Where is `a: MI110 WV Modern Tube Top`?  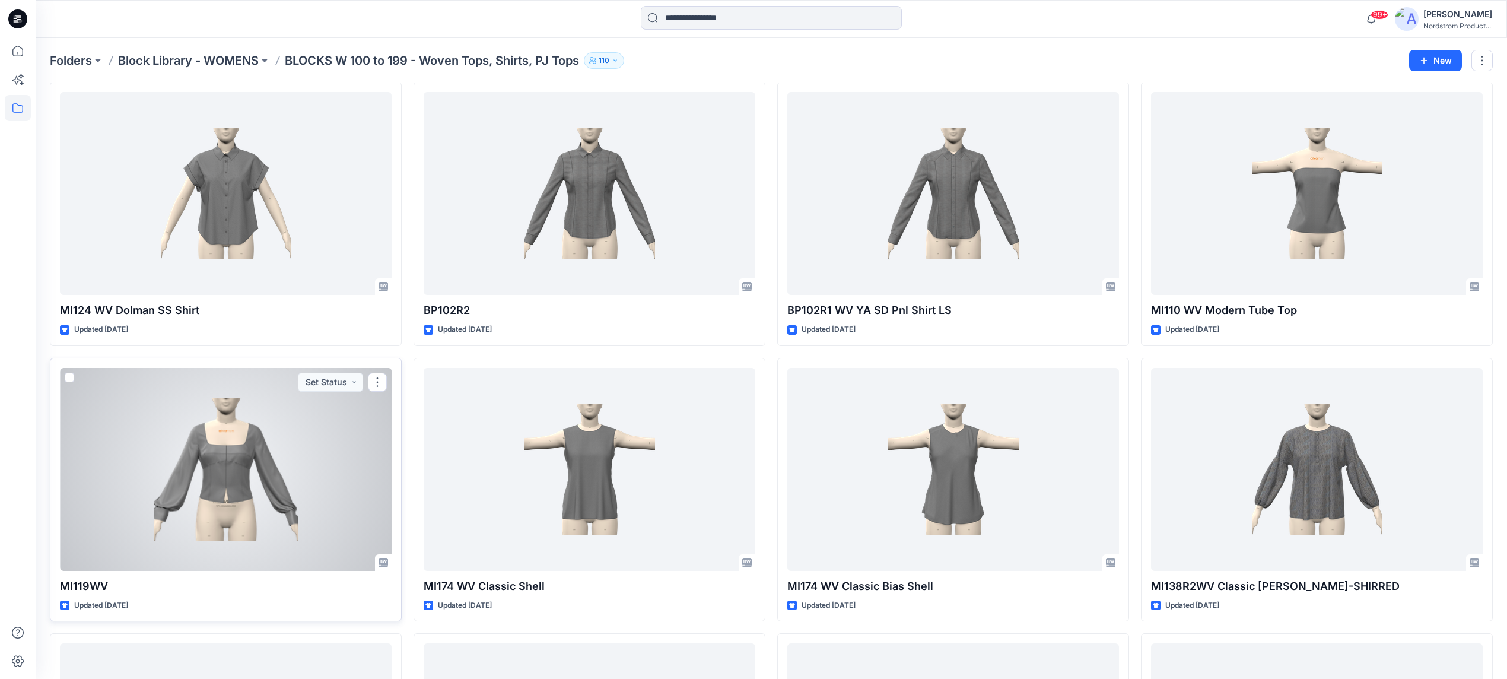
a: MI110 WV Modern Tube Top is located at coordinates (1317, 193).